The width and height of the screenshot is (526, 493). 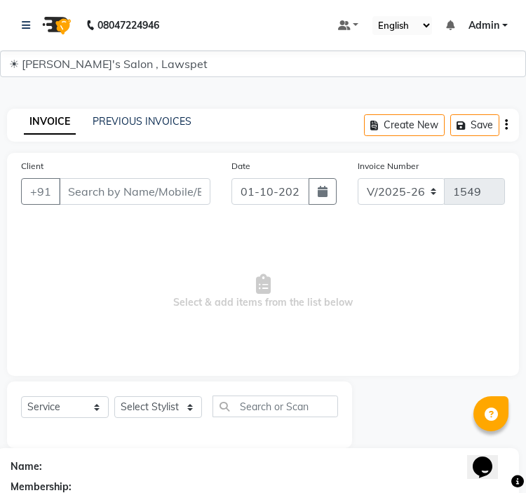 I want to click on input: Search or Scan, so click(x=275, y=406).